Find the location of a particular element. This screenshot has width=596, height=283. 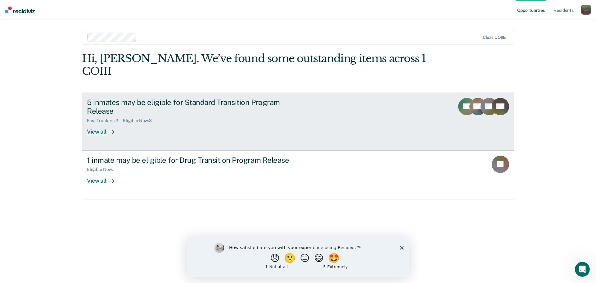

div: Clear COIIIs is located at coordinates (494, 37).